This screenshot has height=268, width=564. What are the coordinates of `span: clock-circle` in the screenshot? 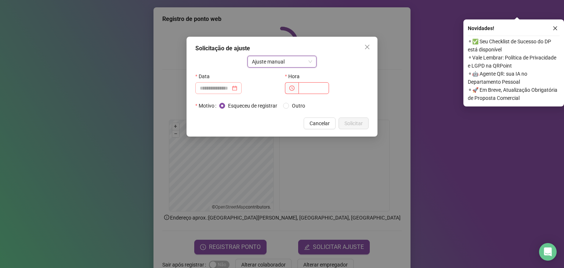 It's located at (292, 88).